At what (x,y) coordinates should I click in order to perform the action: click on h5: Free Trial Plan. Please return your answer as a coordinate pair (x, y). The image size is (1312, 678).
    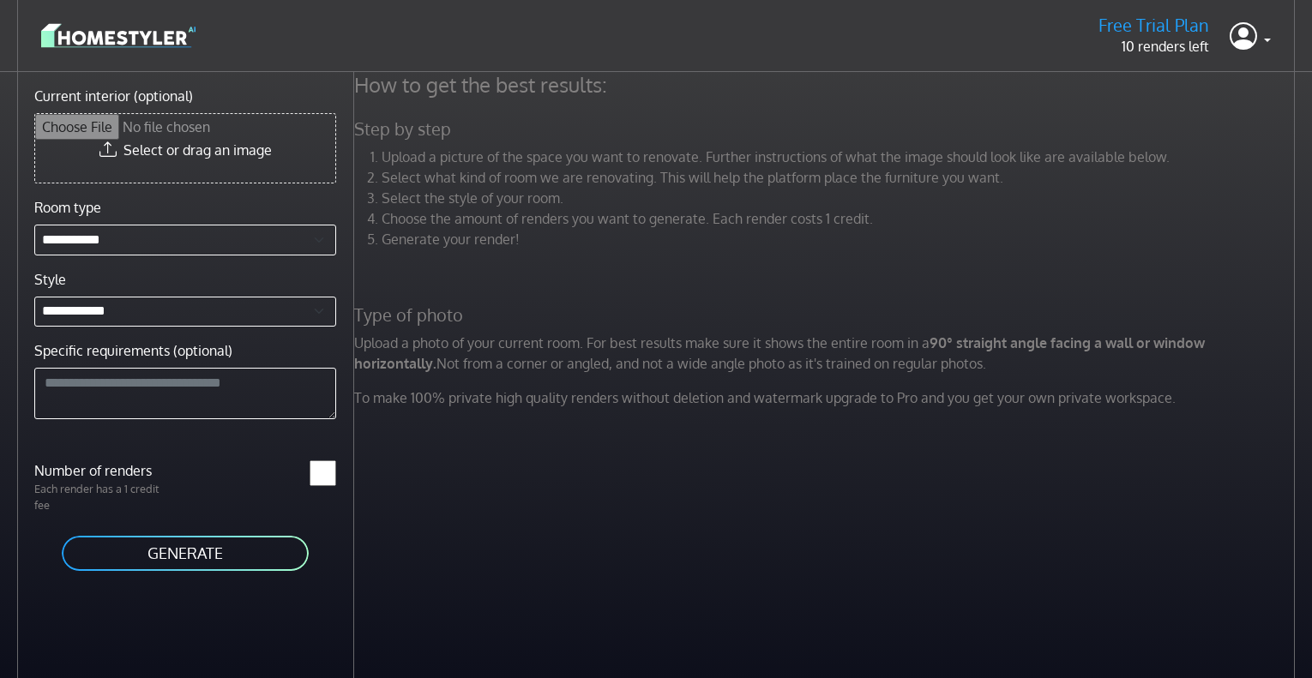
    Looking at the image, I should click on (1153, 25).